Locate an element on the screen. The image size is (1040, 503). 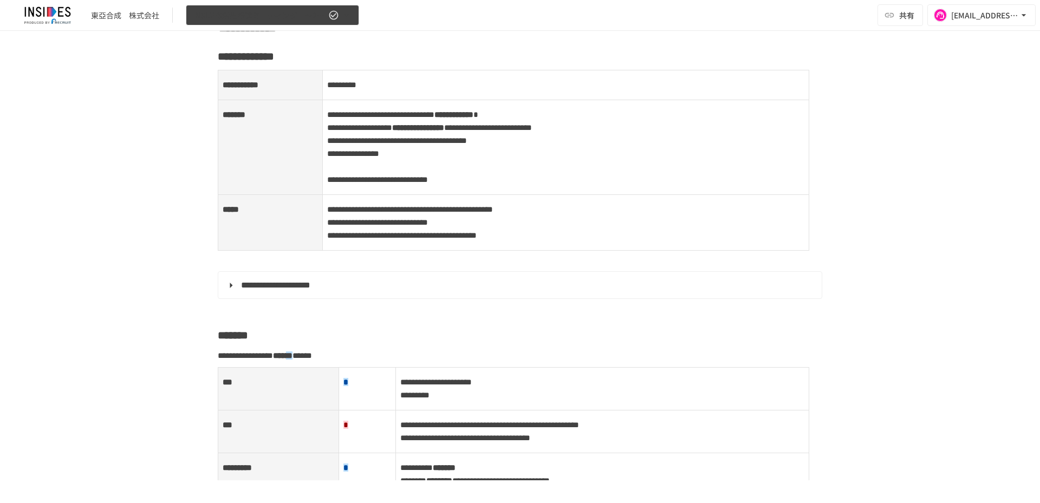
button: INSIDES活用推進ミーティング ～2回目～ is located at coordinates (272, 15).